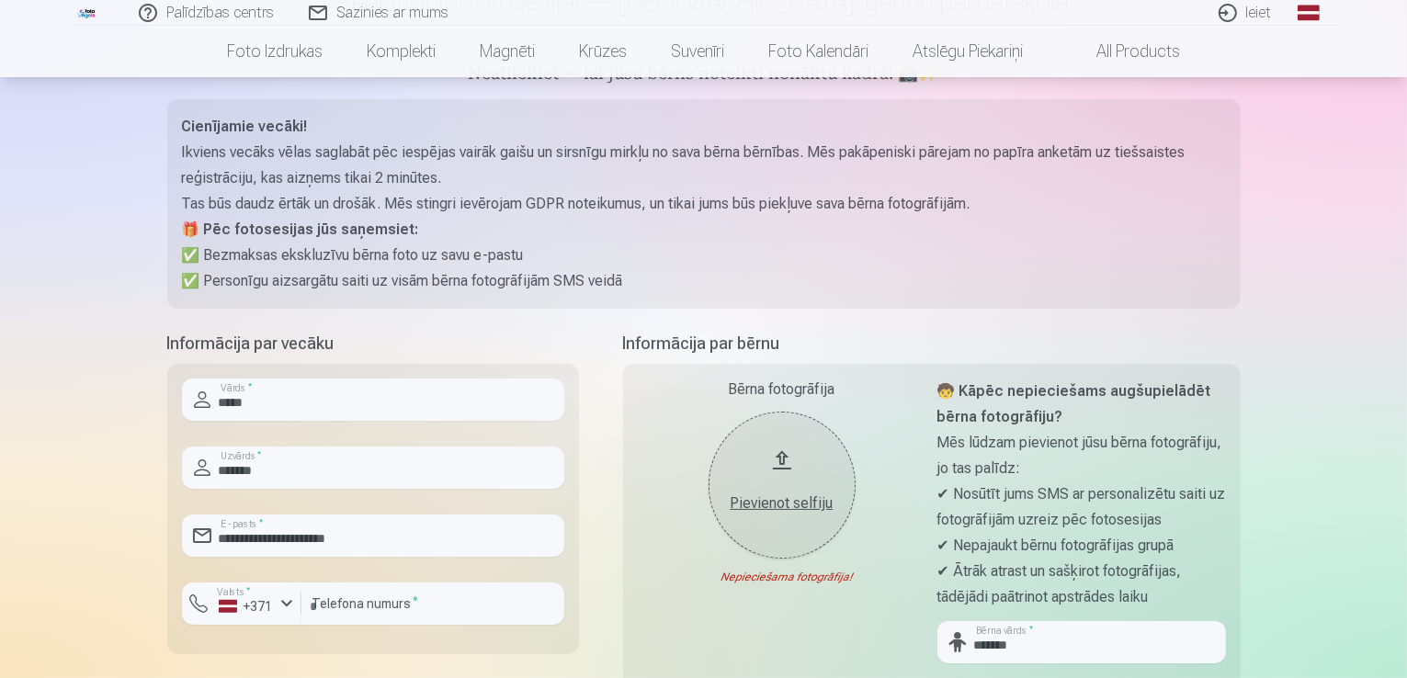  I want to click on a: Atslēgu piekariņi, so click(968, 51).